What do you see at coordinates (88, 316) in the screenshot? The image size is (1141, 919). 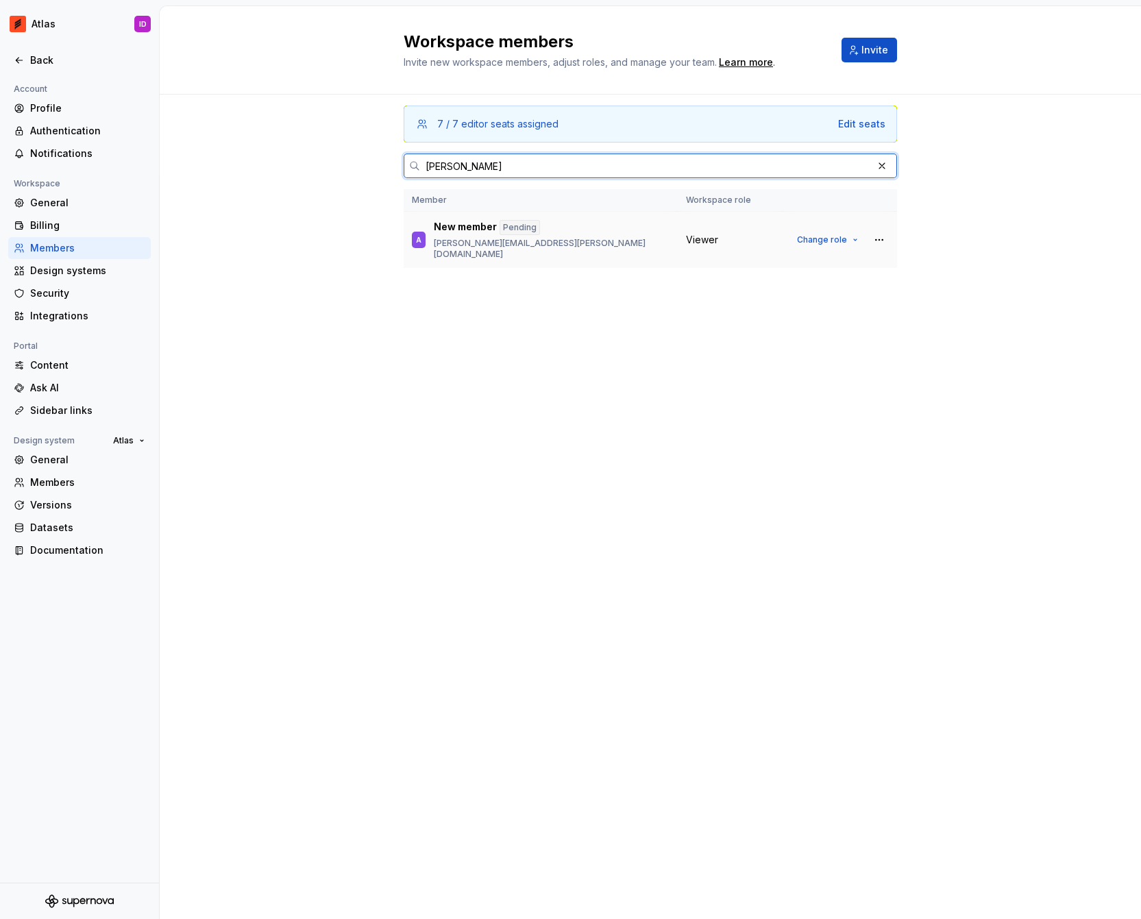 I see `div: Integrations` at bounding box center [88, 316].